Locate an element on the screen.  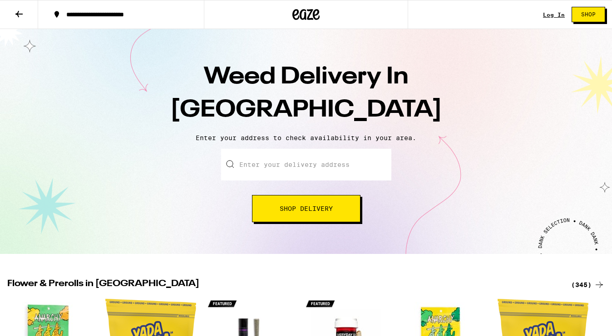
h1: Weed Delivery In is located at coordinates (306, 94).